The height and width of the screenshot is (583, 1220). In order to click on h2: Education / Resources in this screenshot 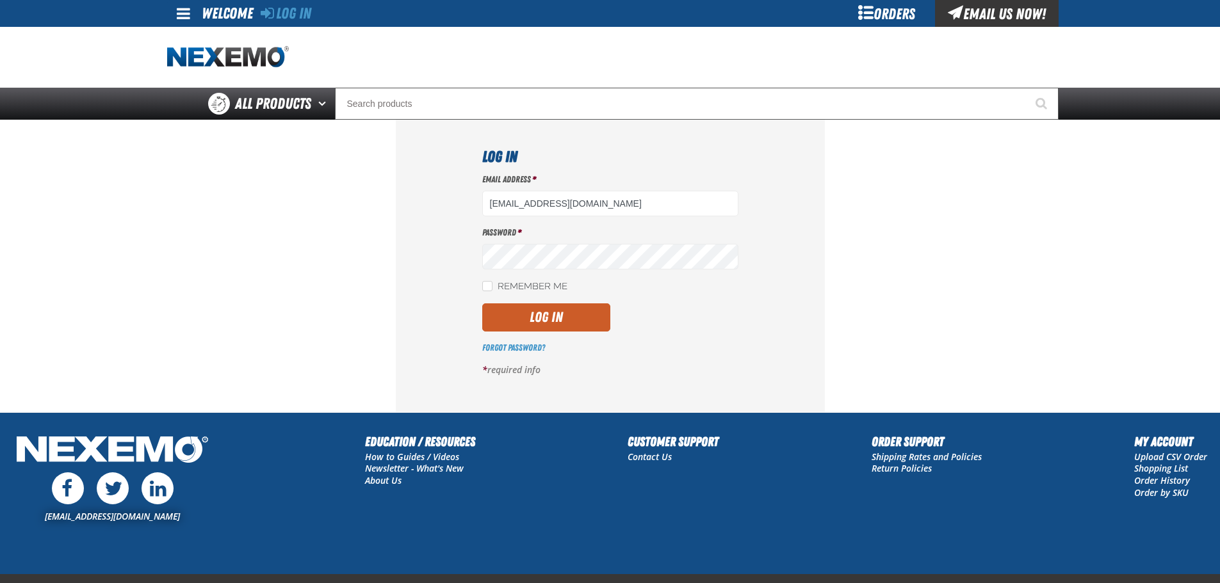, I will do `click(420, 442)`.